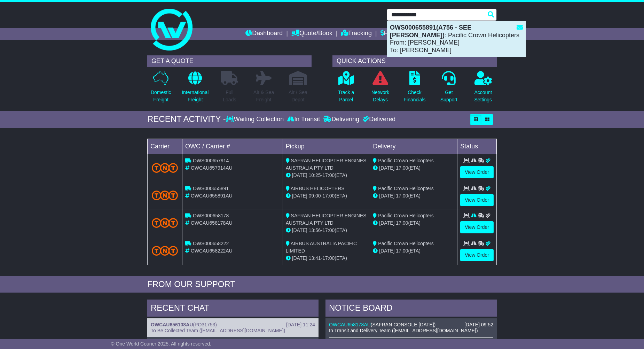 The width and height of the screenshot is (644, 349). Describe the element at coordinates (229, 61) in the screenshot. I see `div: GET A QUOTE` at that location.